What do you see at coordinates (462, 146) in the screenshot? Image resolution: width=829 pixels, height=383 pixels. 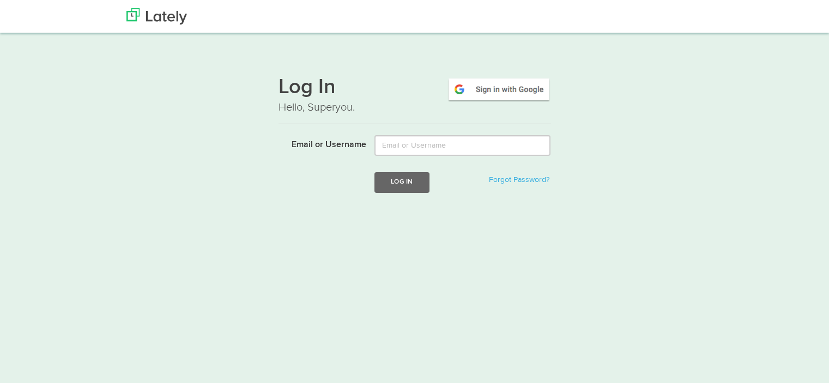 I see `input: Email or Username` at bounding box center [462, 146].